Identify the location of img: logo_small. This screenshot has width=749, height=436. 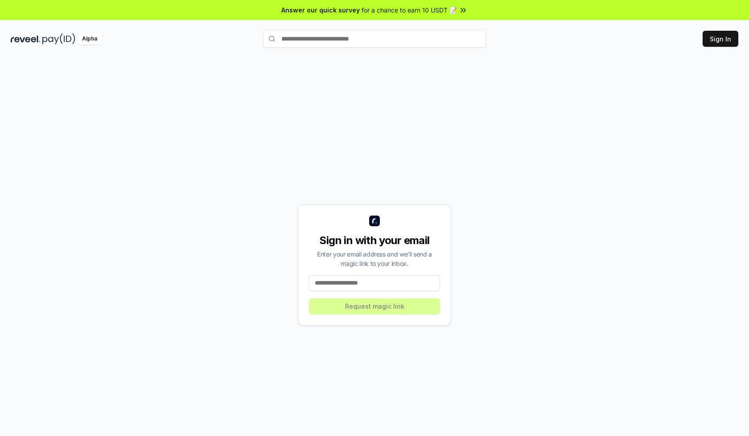
(374, 221).